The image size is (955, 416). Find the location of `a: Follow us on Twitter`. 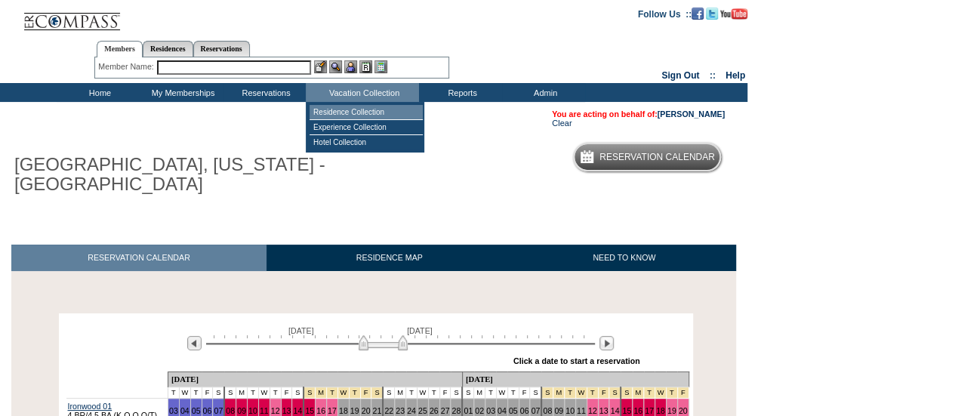

a: Follow us on Twitter is located at coordinates (712, 13).